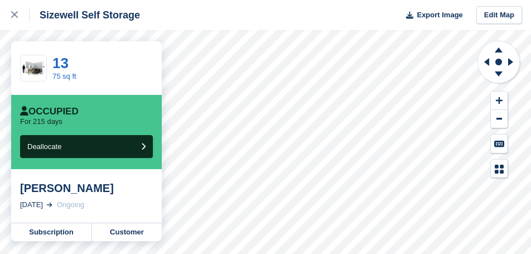 This screenshot has height=254, width=531. I want to click on p: For 215 days, so click(41, 122).